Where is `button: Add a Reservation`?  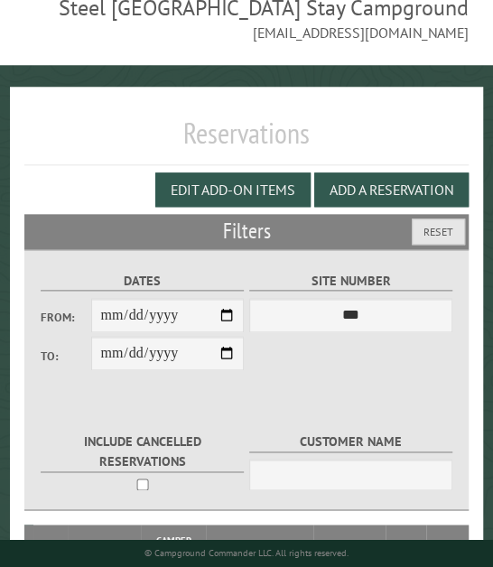 button: Add a Reservation is located at coordinates (391, 189).